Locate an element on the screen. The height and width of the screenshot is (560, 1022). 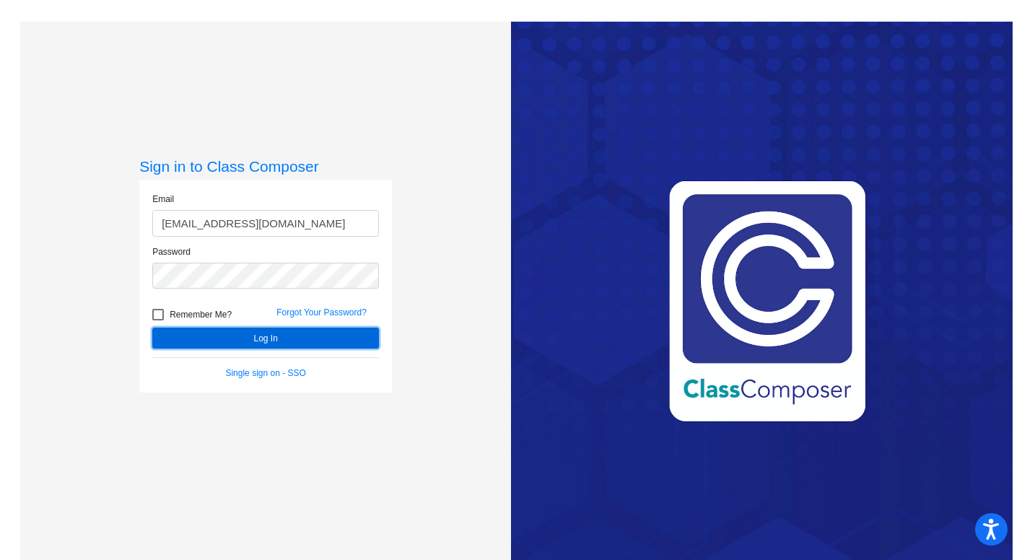
button: Log In is located at coordinates (266, 338).